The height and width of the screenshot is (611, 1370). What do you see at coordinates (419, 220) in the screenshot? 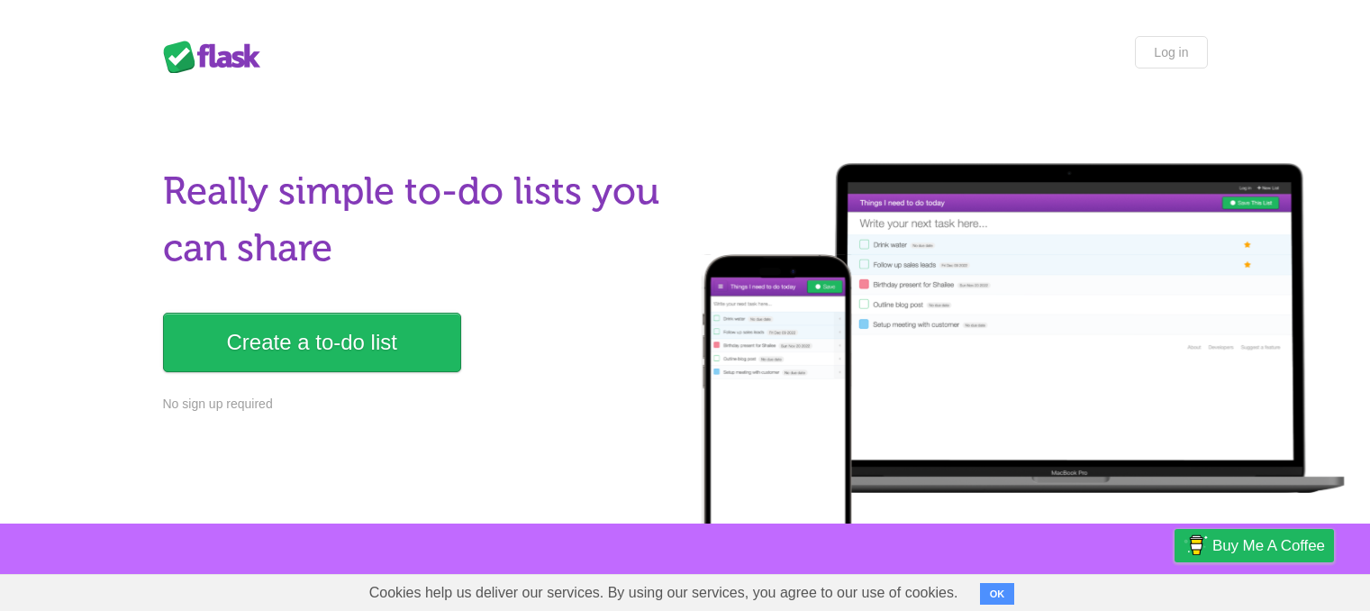
I see `h1: Really simple to-do lists you can share` at bounding box center [419, 220].